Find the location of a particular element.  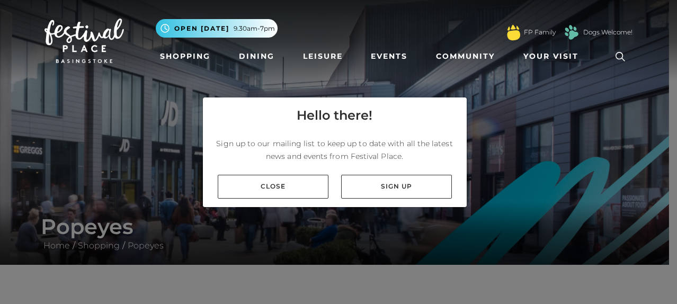

a: Sign up is located at coordinates (396, 186).